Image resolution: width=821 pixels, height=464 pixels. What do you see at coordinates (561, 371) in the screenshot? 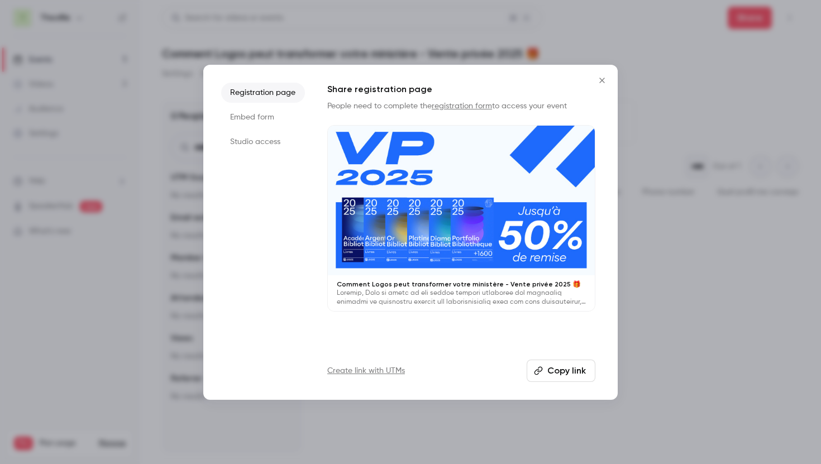
I see `button: Copy link` at bounding box center [561, 371].